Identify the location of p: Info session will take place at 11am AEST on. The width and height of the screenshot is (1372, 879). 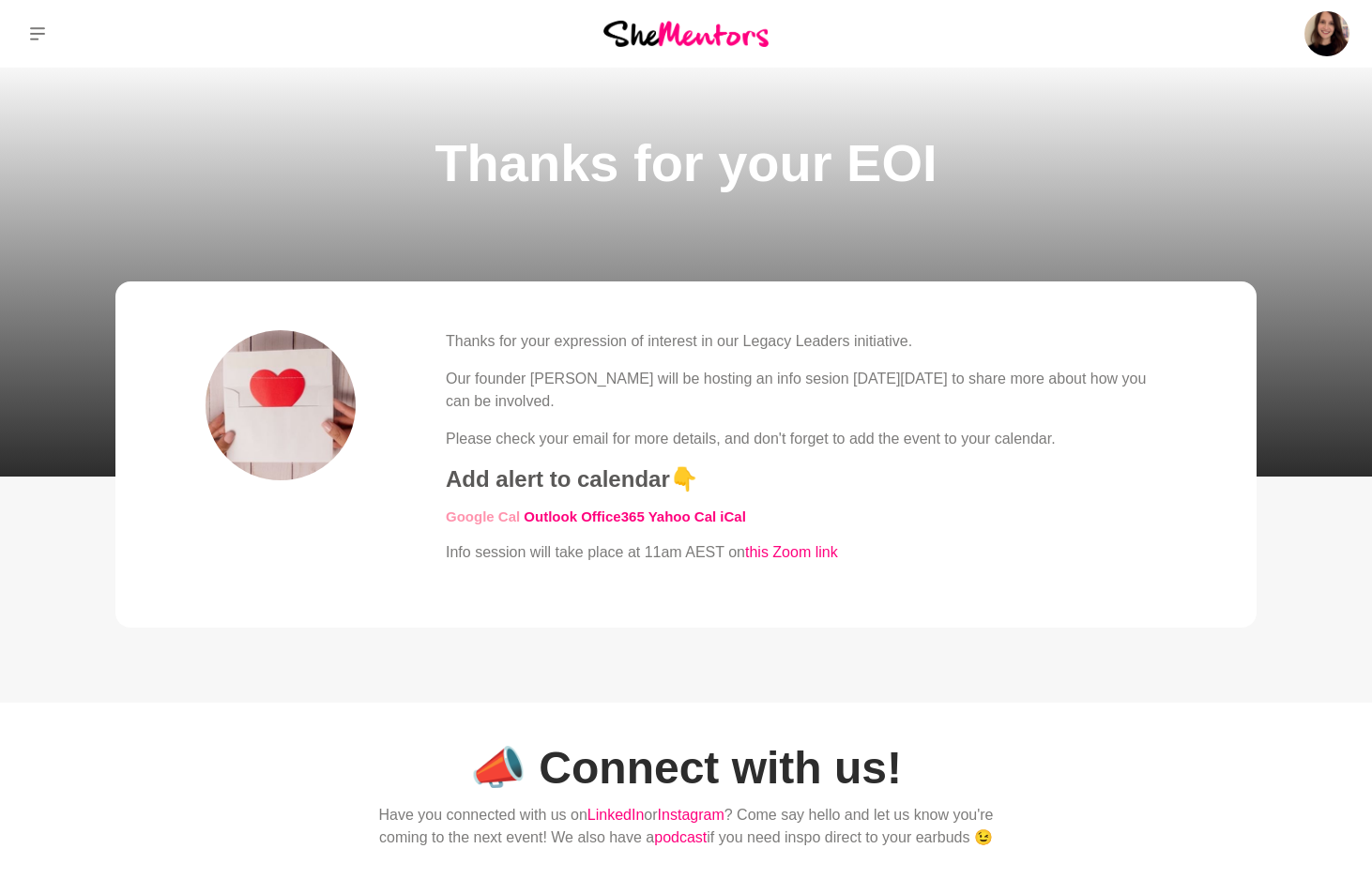
(806, 553).